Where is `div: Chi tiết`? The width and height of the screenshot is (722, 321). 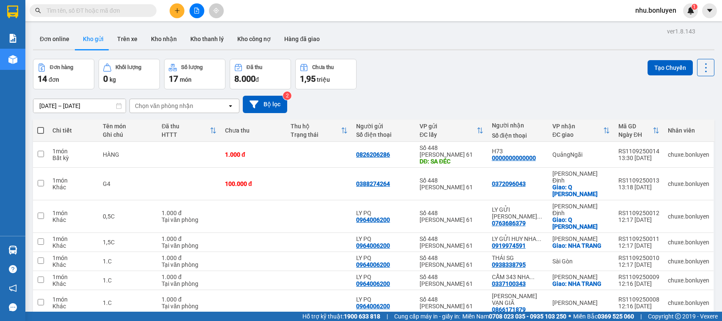 div: Chi tiết is located at coordinates (73, 130).